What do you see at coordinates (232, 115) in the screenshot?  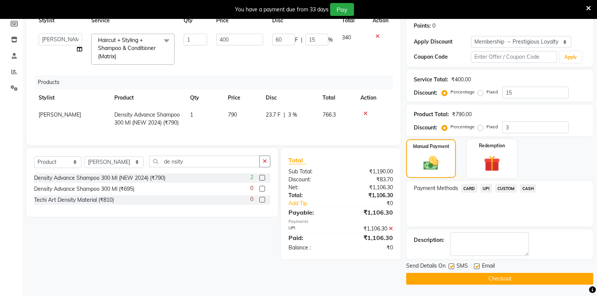 I see `span: 790` at bounding box center [232, 115].